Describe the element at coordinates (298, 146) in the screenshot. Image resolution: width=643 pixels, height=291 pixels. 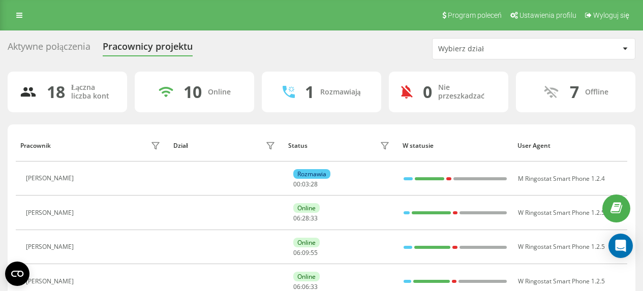
I see `div: Status` at that location.